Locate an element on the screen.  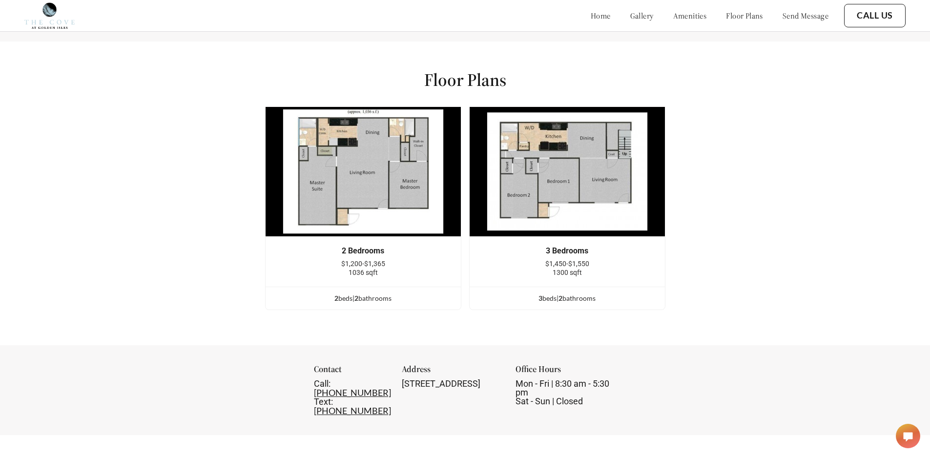
span: 3 is located at coordinates (540, 298).